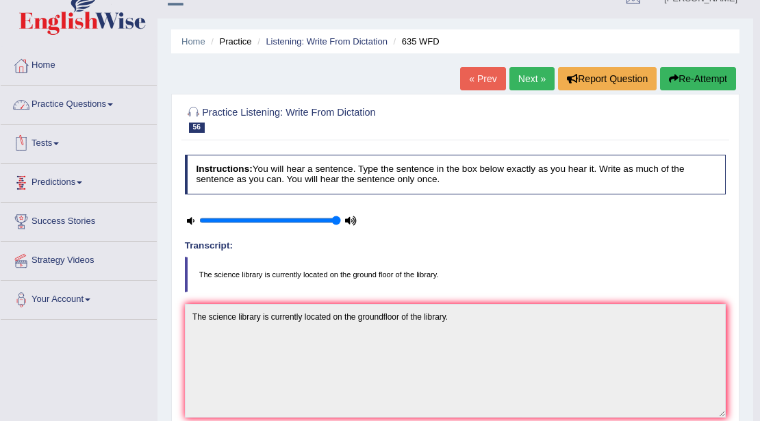 This screenshot has width=760, height=421. I want to click on a: « Prev, so click(482, 79).